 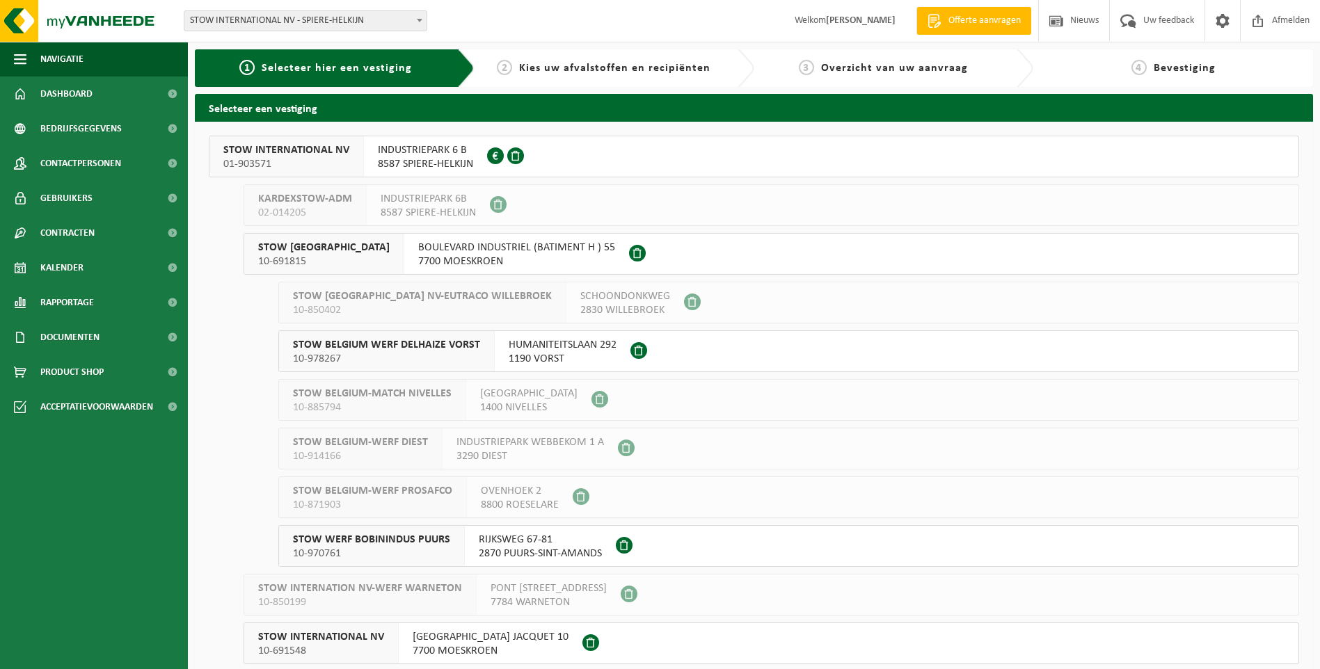 What do you see at coordinates (305, 213) in the screenshot?
I see `span: 02-014205` at bounding box center [305, 213].